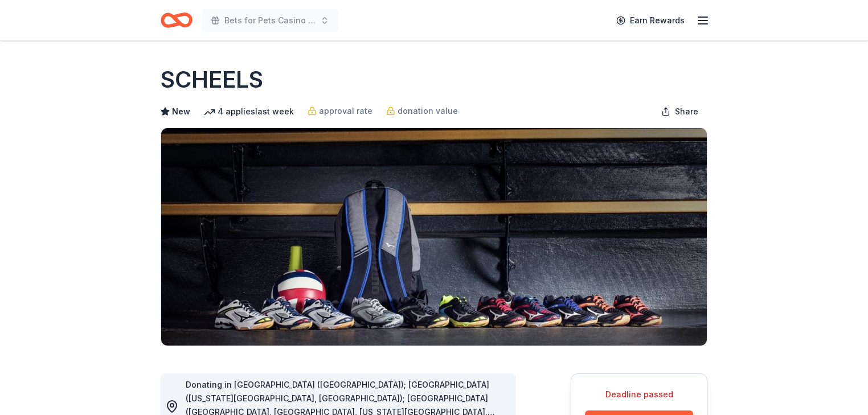  Describe the element at coordinates (177, 20) in the screenshot. I see `a: Home` at that location.